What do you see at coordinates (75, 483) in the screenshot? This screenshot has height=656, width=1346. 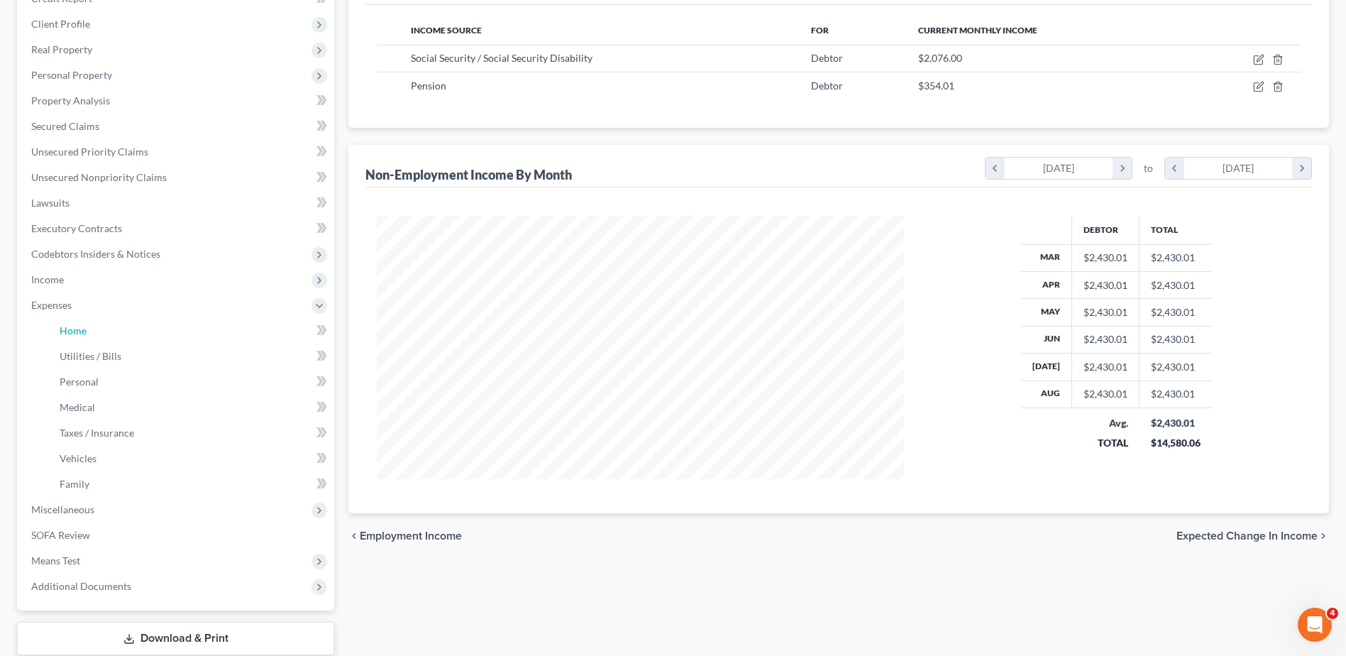 I see `span: Family` at bounding box center [75, 483].